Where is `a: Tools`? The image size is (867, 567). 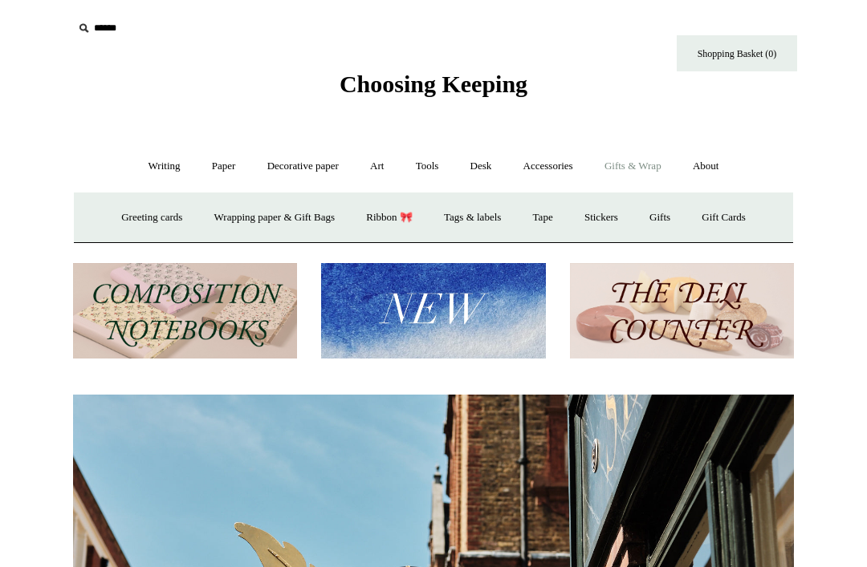
a: Tools is located at coordinates (427, 166).